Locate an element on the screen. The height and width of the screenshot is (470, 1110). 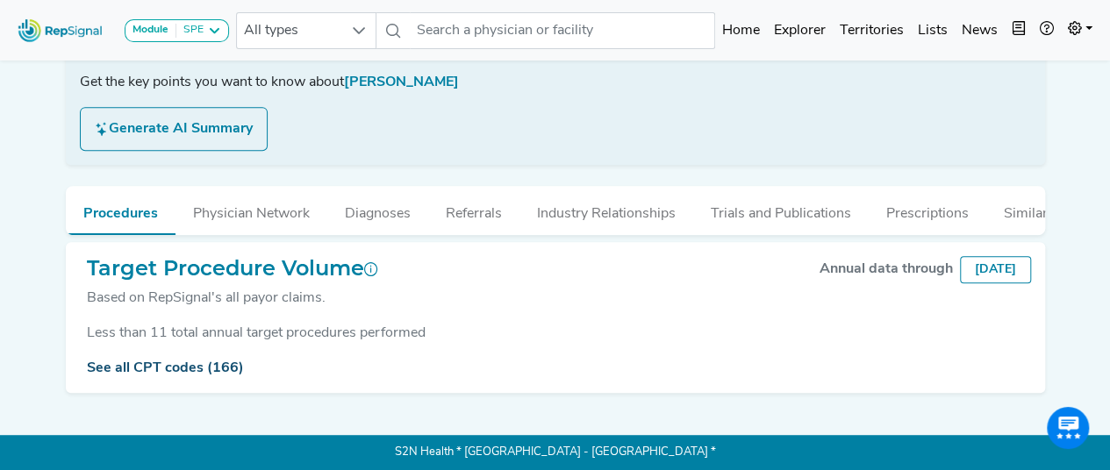
button: Referrals is located at coordinates (474, 210).